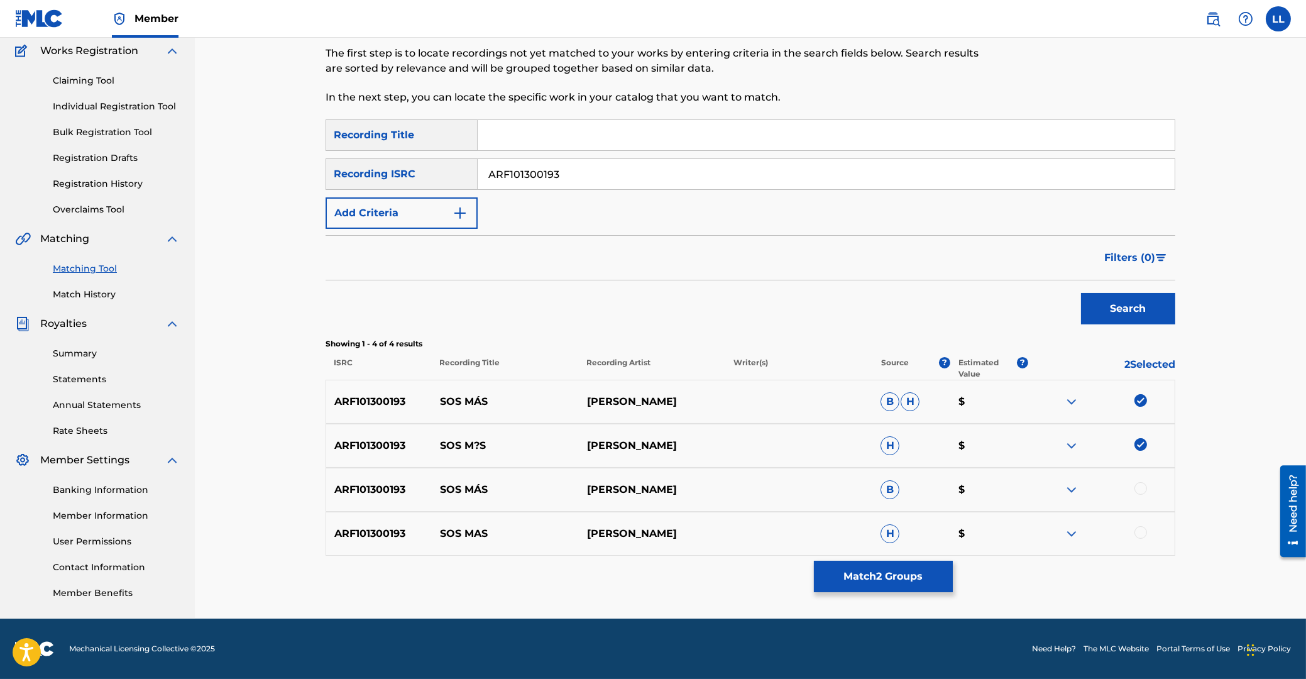 This screenshot has height=679, width=1306. What do you see at coordinates (1128, 308) in the screenshot?
I see `button: Search` at bounding box center [1128, 308].